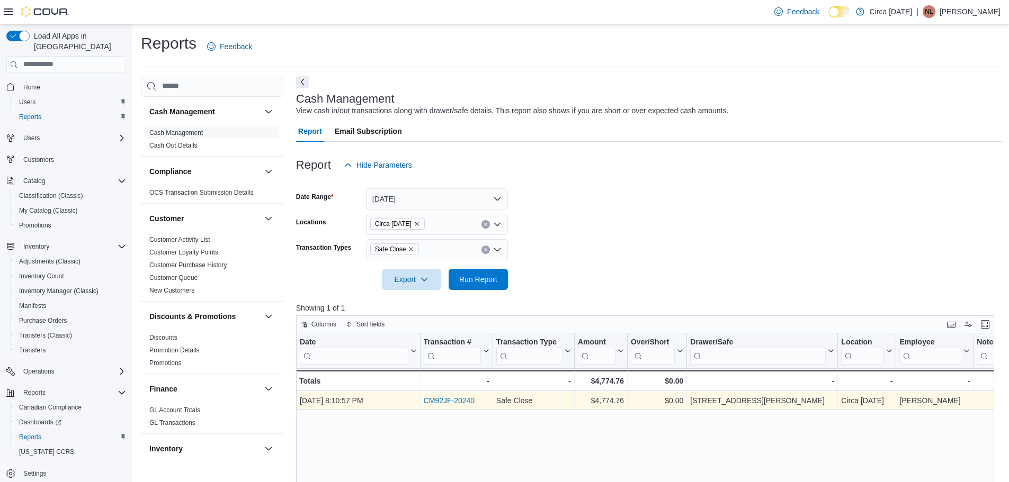 The width and height of the screenshot is (1009, 482). I want to click on div: Transaction Type, so click(529, 351).